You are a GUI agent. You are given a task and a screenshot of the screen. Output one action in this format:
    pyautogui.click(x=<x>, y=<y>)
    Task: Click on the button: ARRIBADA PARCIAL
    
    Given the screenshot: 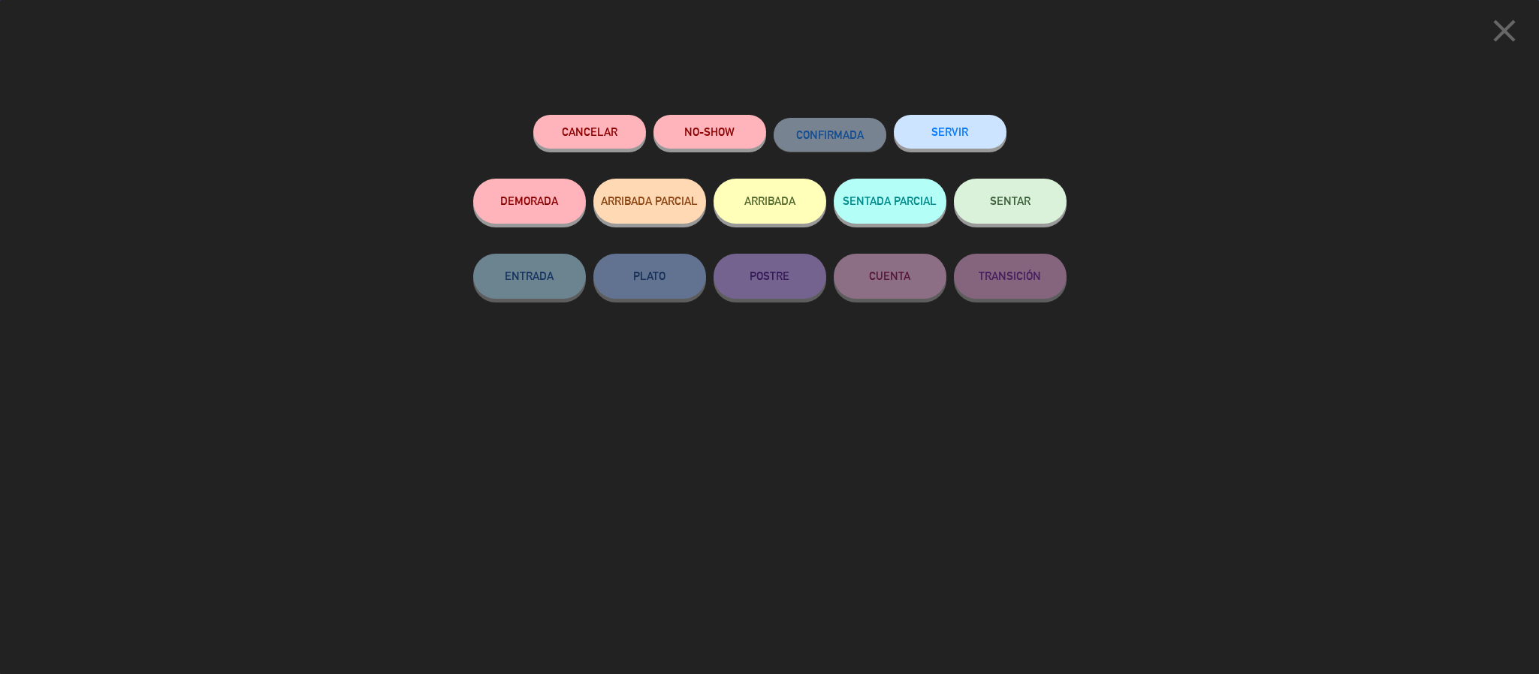 What is the action you would take?
    pyautogui.click(x=650, y=201)
    